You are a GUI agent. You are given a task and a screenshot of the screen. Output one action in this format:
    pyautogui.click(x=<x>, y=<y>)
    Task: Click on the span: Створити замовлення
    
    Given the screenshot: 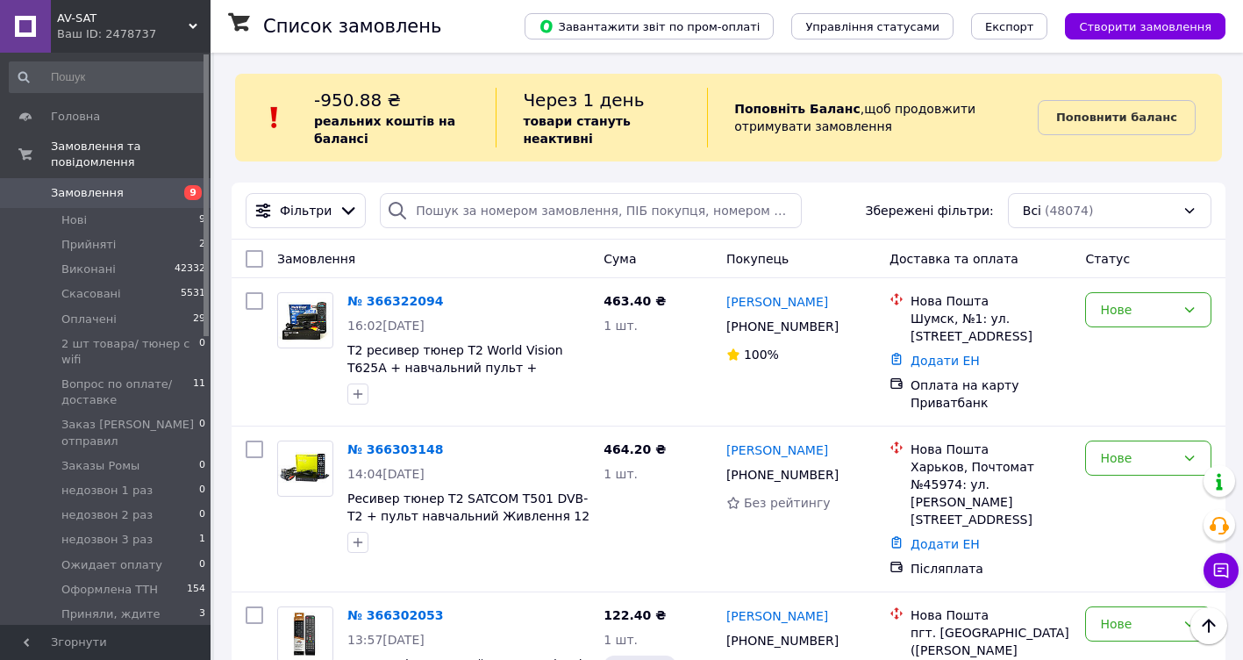 What is the action you would take?
    pyautogui.click(x=1145, y=26)
    